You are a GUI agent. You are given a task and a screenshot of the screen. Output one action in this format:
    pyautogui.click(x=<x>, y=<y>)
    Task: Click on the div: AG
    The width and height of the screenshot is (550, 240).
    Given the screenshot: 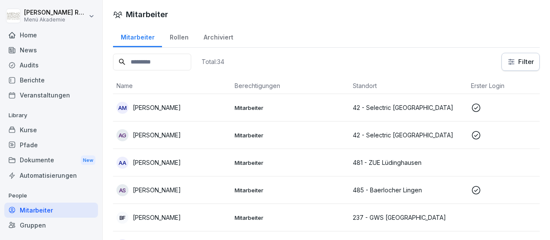 What is the action you would take?
    pyautogui.click(x=122, y=135)
    